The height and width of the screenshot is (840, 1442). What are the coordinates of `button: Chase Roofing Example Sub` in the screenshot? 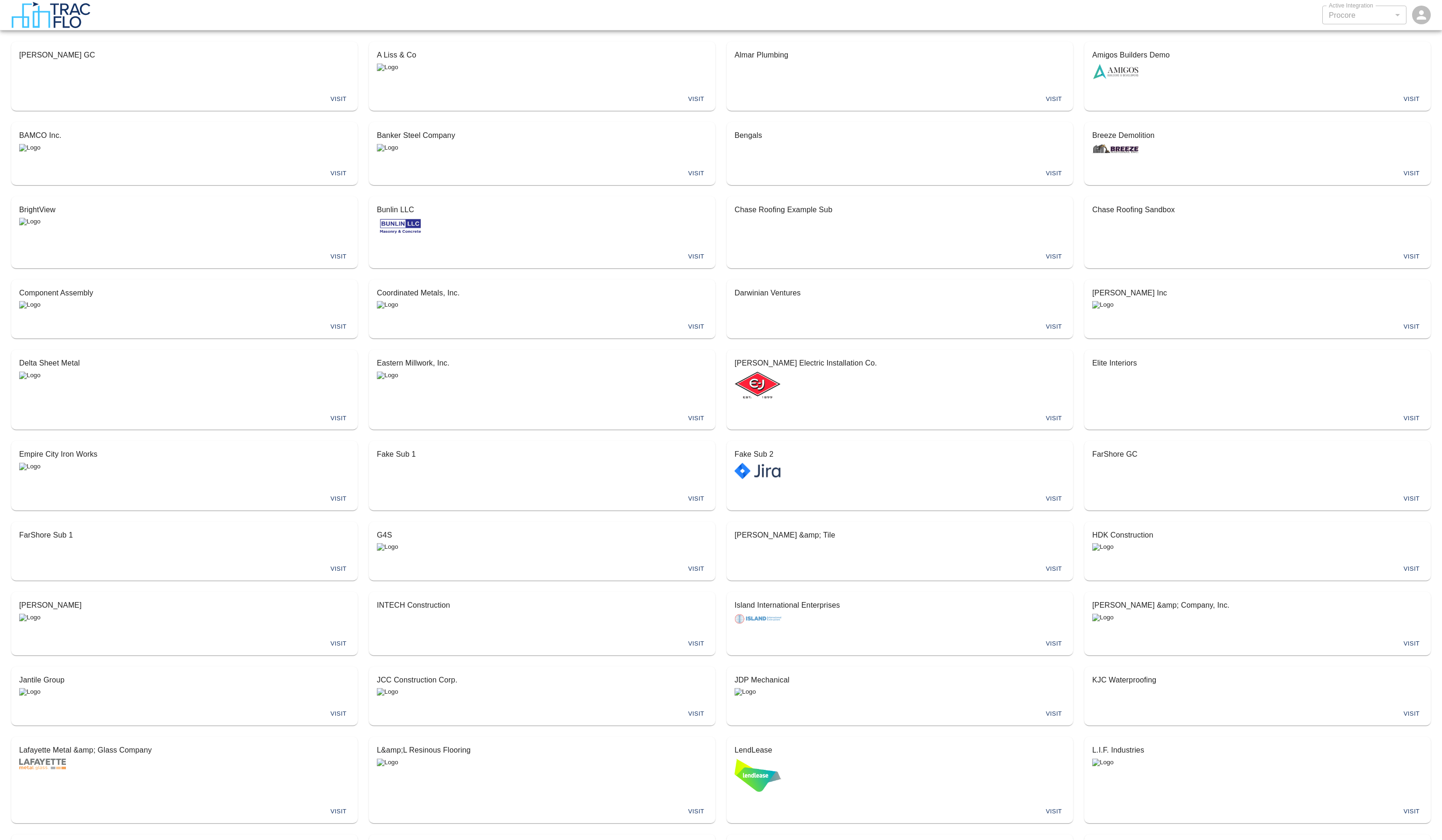 It's located at (899, 221).